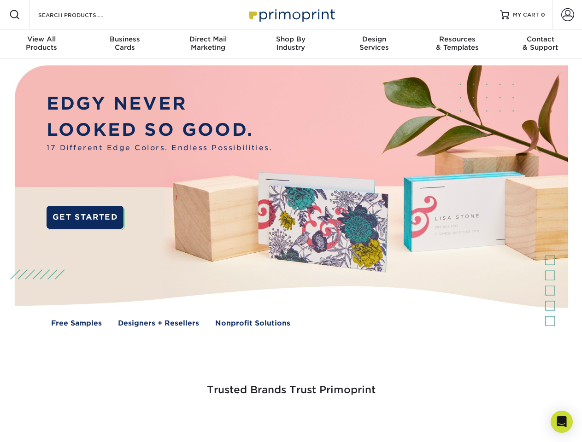  Describe the element at coordinates (374, 39) in the screenshot. I see `span: Design` at that location.